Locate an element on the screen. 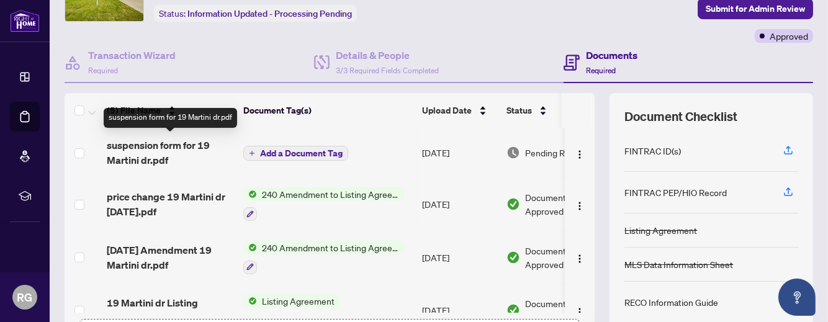  span: Status is located at coordinates (519, 111).